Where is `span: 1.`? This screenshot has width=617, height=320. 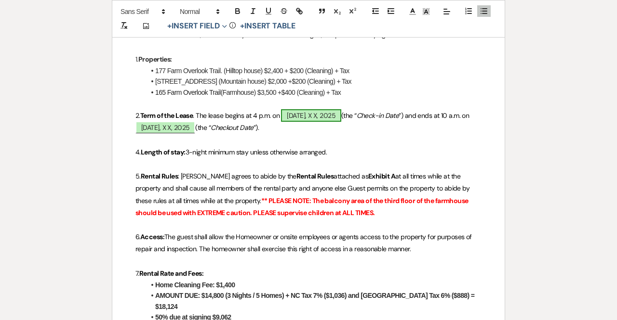
span: 1. is located at coordinates (137, 59).